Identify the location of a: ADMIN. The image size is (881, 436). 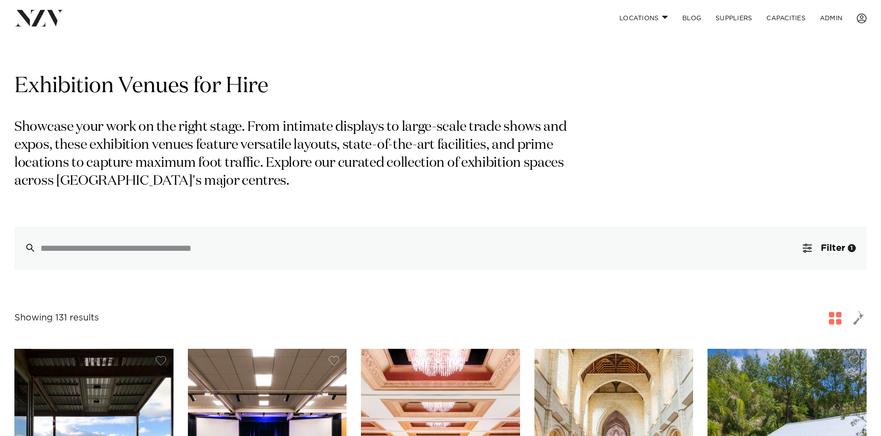
(831, 18).